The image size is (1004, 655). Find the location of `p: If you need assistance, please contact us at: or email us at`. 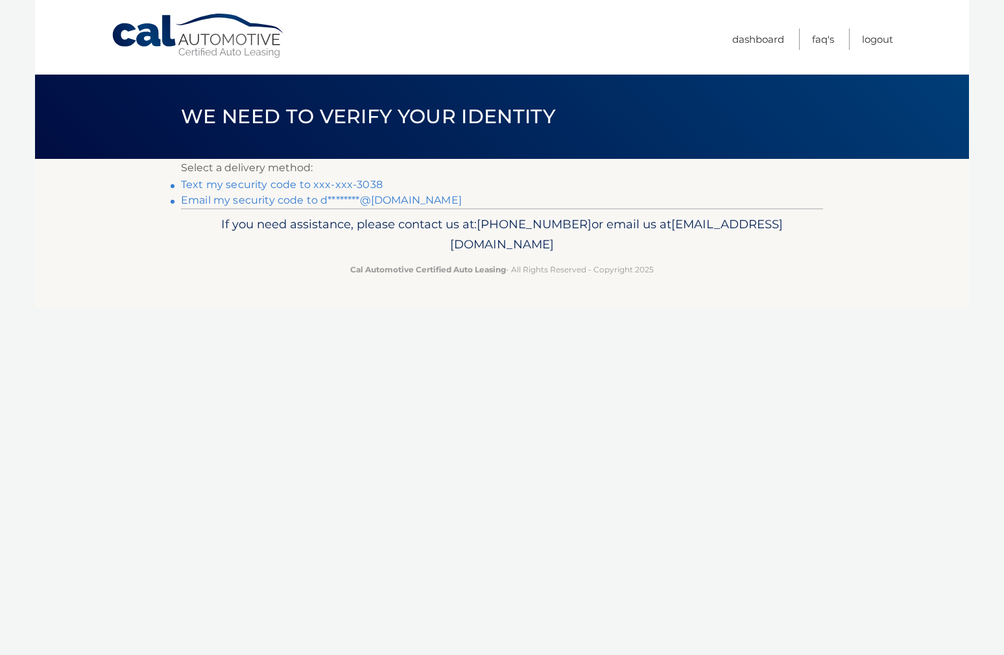

p: If you need assistance, please contact us at: or email us at is located at coordinates (502, 235).